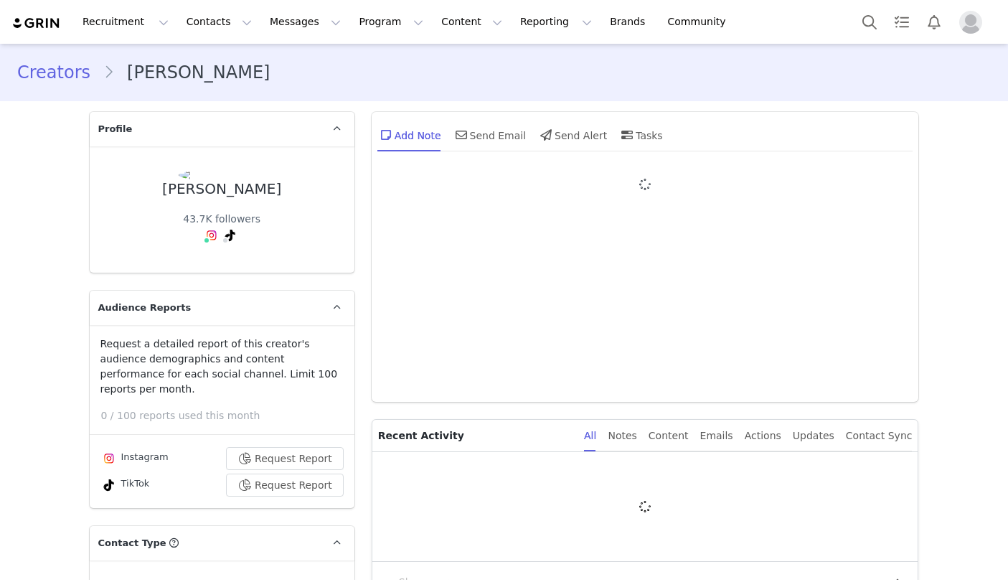 The image size is (1008, 582). What do you see at coordinates (814, 436) in the screenshot?
I see `div: Updates` at bounding box center [814, 436].